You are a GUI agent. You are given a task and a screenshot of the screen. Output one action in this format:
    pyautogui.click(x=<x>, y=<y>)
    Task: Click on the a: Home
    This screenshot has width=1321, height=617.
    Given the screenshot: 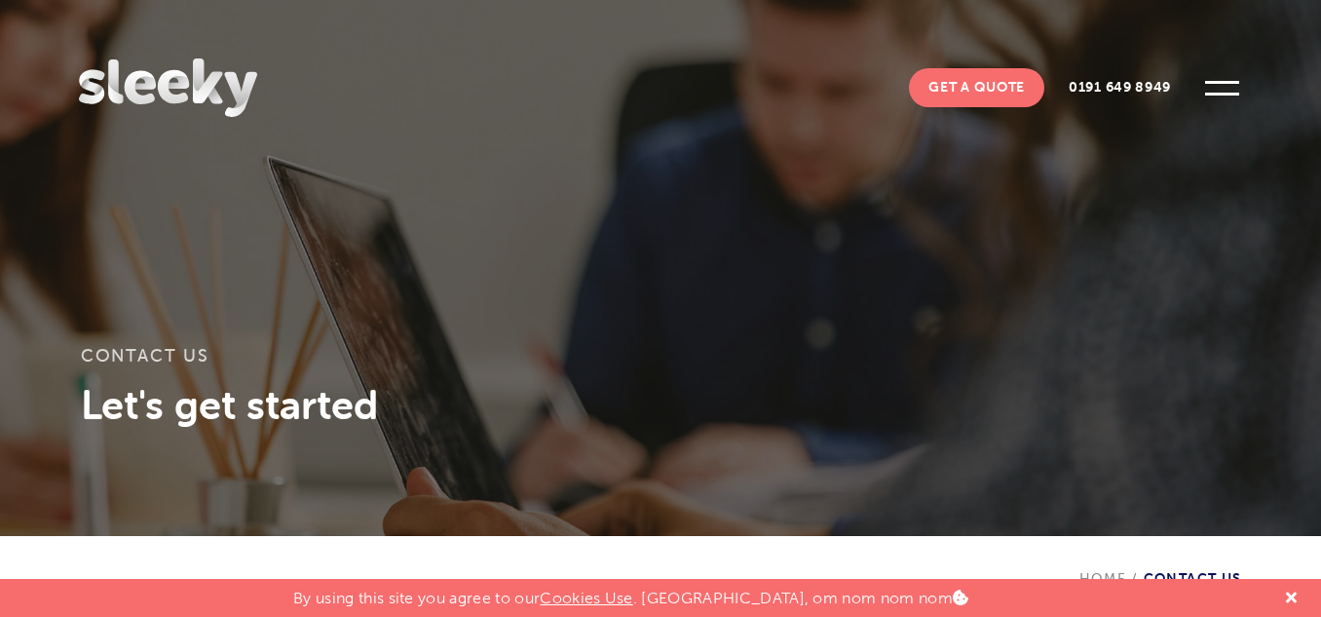 What is the action you would take?
    pyautogui.click(x=1103, y=578)
    